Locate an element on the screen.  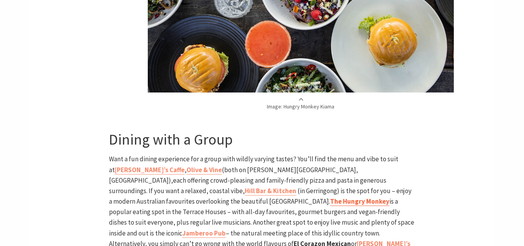
span: Want a fun dining experience for a group with wildly varying tastes? You’ll find the menu and vib... is located at coordinates (254, 164).